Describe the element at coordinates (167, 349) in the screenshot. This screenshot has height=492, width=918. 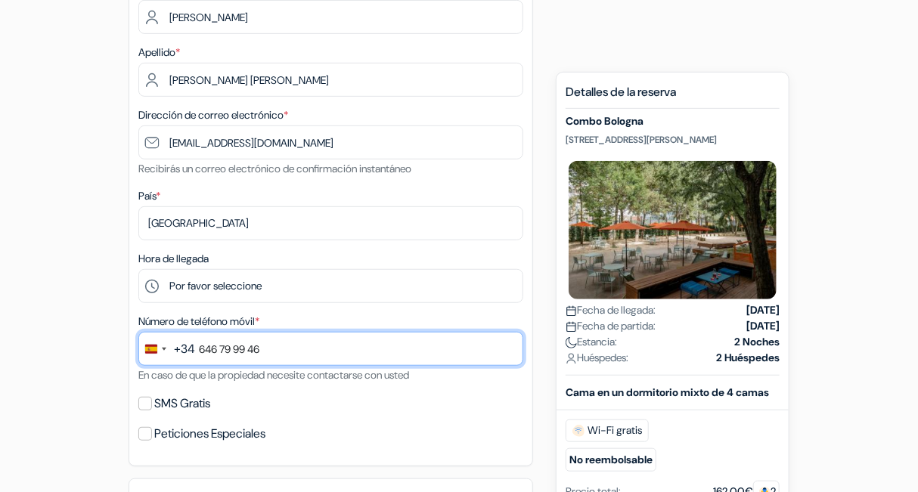
I see `button: Change country, selected Spain (+34)` at that location.